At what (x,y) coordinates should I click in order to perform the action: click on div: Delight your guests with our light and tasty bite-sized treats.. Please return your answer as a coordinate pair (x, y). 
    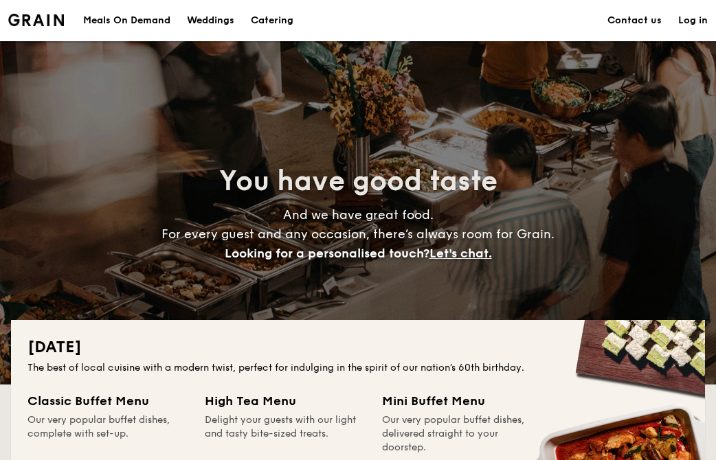
    Looking at the image, I should click on (285, 434).